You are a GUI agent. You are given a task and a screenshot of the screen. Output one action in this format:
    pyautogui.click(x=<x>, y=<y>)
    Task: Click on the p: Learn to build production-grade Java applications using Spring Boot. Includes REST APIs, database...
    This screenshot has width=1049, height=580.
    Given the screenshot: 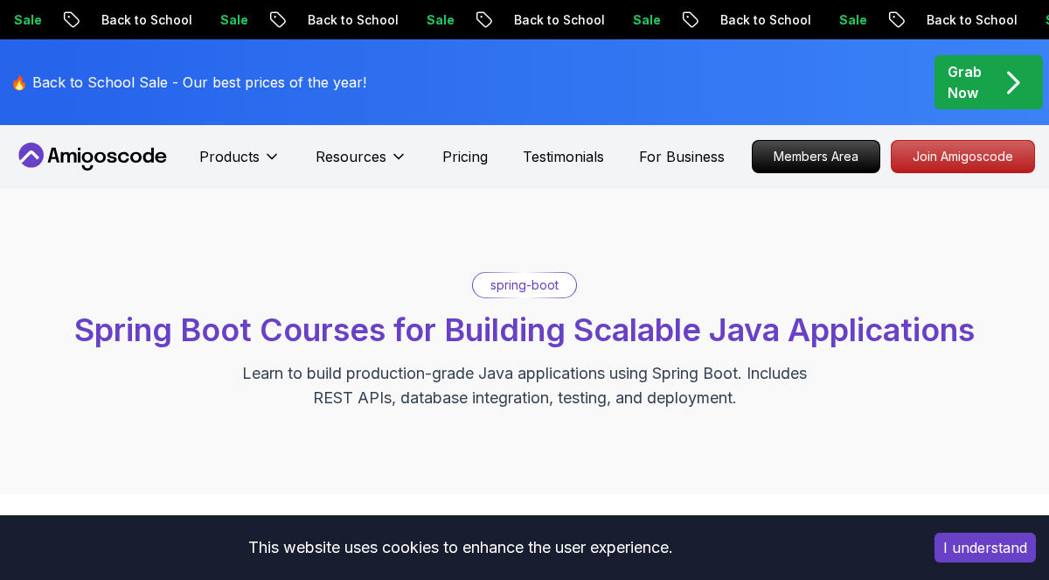 What is the action you would take?
    pyautogui.click(x=525, y=386)
    